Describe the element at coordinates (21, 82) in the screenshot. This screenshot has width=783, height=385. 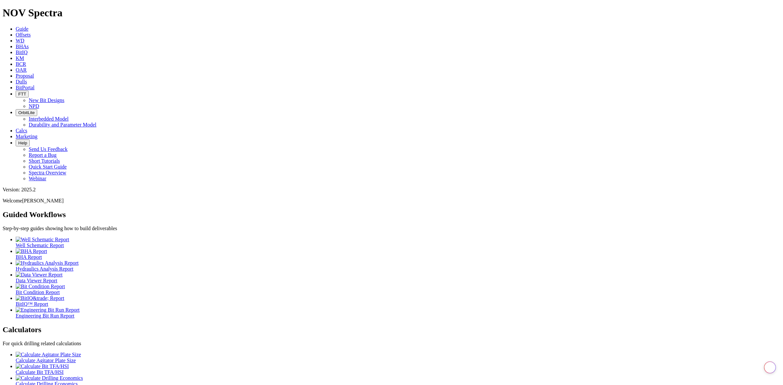
I see `a: Dulls` at that location.